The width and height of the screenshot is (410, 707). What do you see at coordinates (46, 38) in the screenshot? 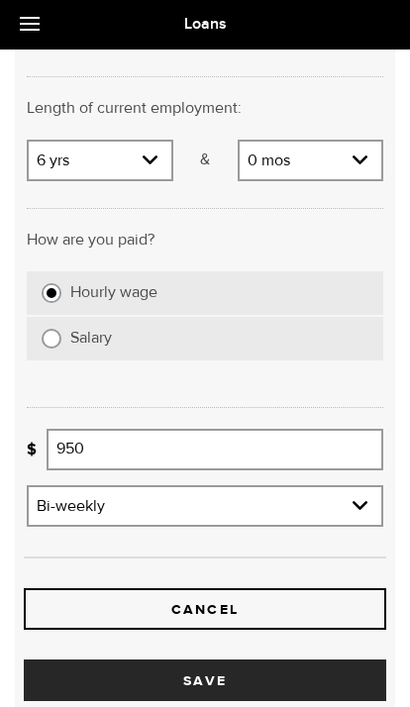
I see `button: Open LiveChat chat widget` at bounding box center [46, 38].